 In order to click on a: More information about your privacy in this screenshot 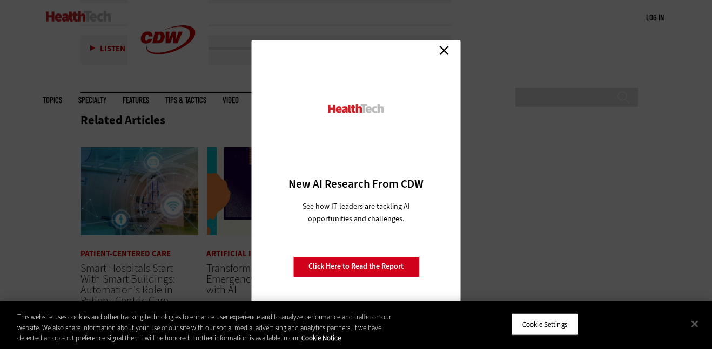, I will do `click(321, 338)`.